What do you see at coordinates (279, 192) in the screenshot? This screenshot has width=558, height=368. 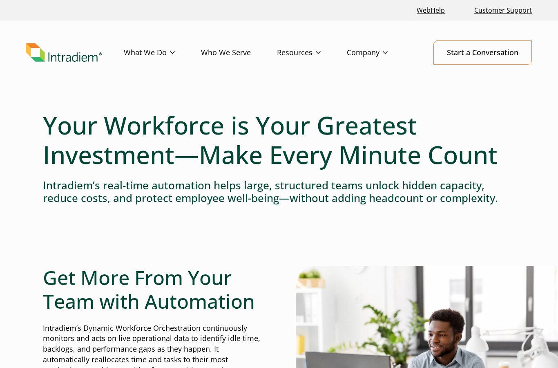 I see `h4: Intradiem’s real-time automation helps large, structured teams unlock hidden capacity, reduce cos...` at bounding box center [279, 192].